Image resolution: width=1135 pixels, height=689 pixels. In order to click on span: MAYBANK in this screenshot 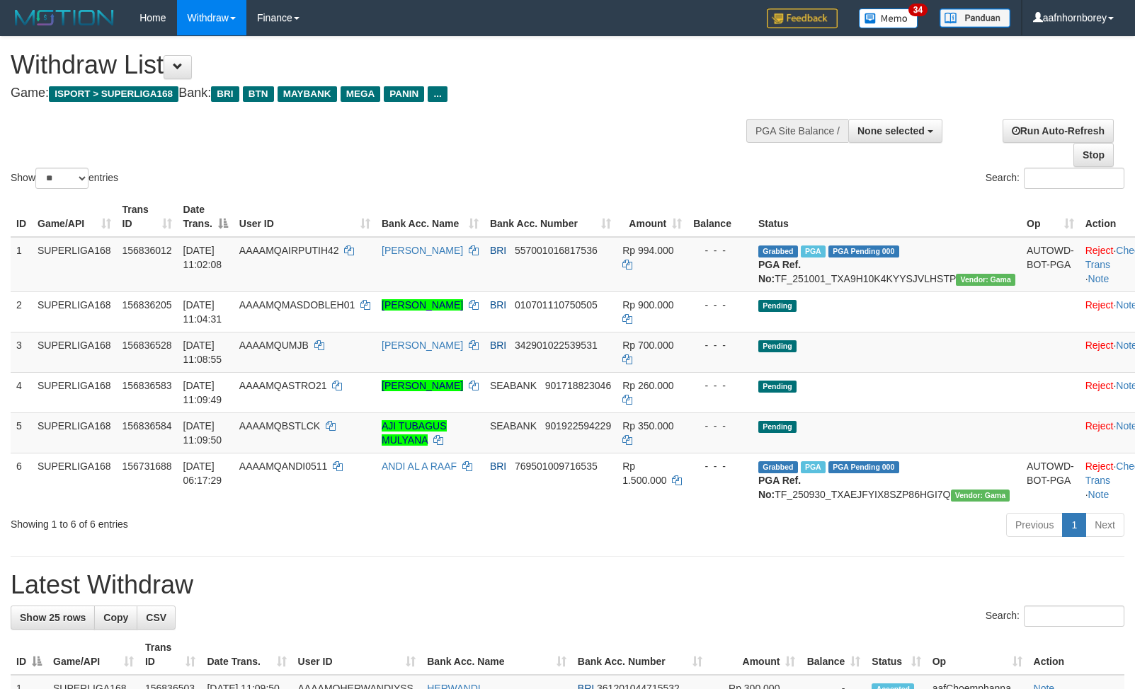, I will do `click(307, 94)`.